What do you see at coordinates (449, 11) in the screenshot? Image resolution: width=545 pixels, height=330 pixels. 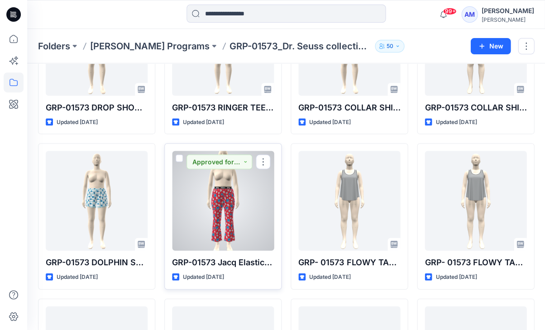 I see `span: 99+` at bounding box center [449, 11].